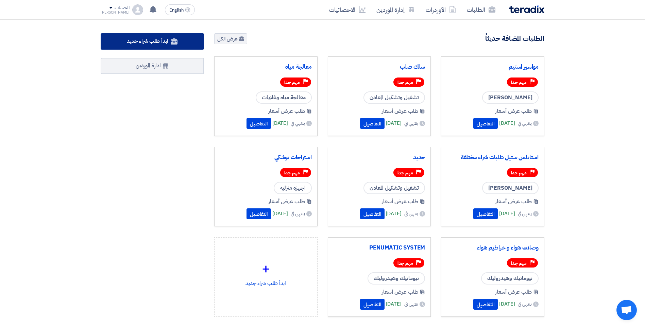 The height and width of the screenshot is (327, 645). What do you see at coordinates (266, 157) in the screenshot?
I see `a: استراحات توشكي` at bounding box center [266, 157].